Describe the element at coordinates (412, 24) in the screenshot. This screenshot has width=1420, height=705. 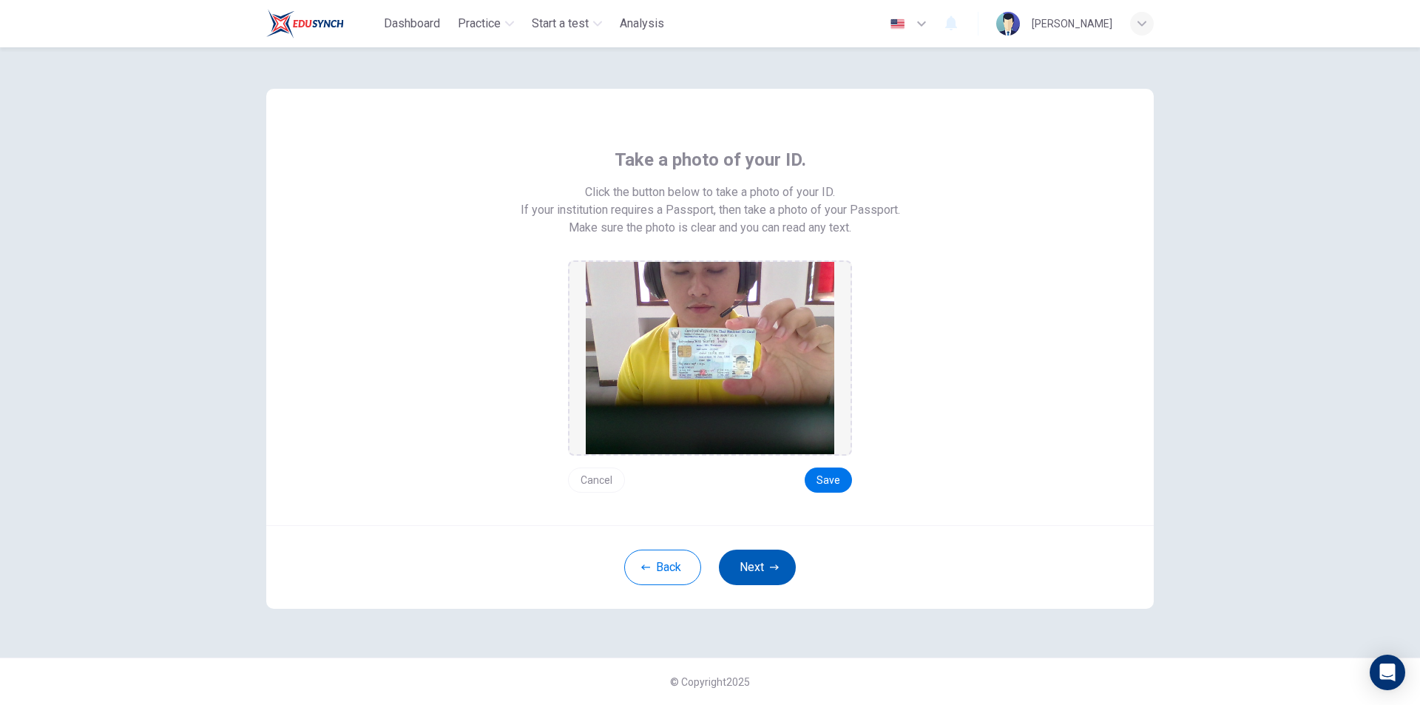
I see `span: Dashboard` at that location.